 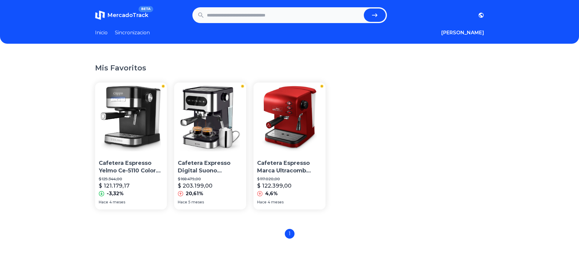 What do you see at coordinates (210, 146) in the screenshot?
I see `a: Cafetera Expresso Digital Suono Automática Acero Inox 1.5 L Color PlateadoCafetera Expresso Digit...` at bounding box center [210, 146].